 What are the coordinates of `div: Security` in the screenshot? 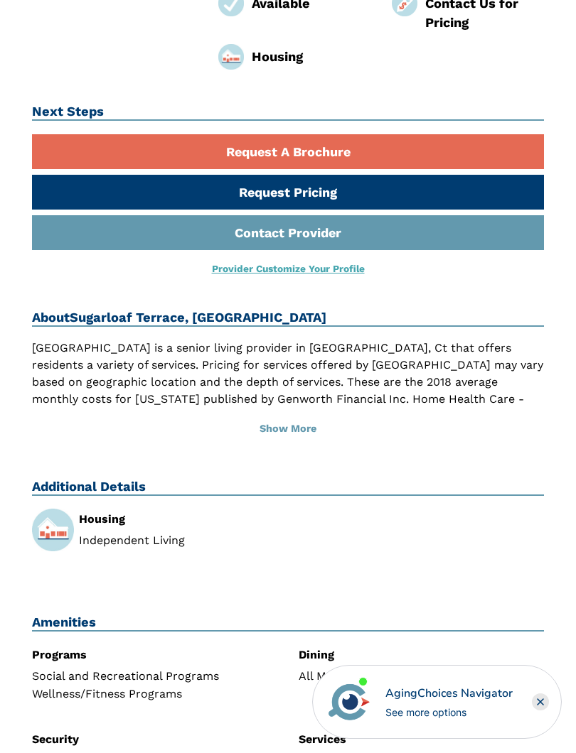 It's located at (154, 740).